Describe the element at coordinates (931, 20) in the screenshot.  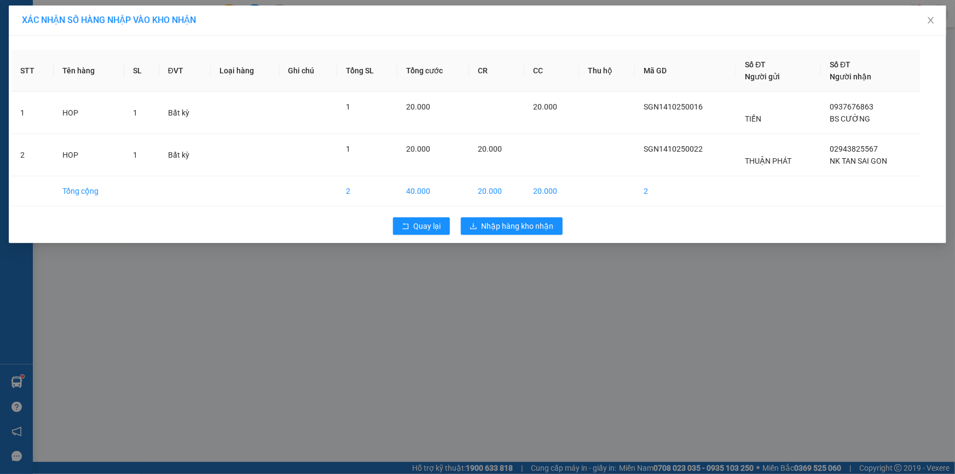
I see `span: close` at that location.